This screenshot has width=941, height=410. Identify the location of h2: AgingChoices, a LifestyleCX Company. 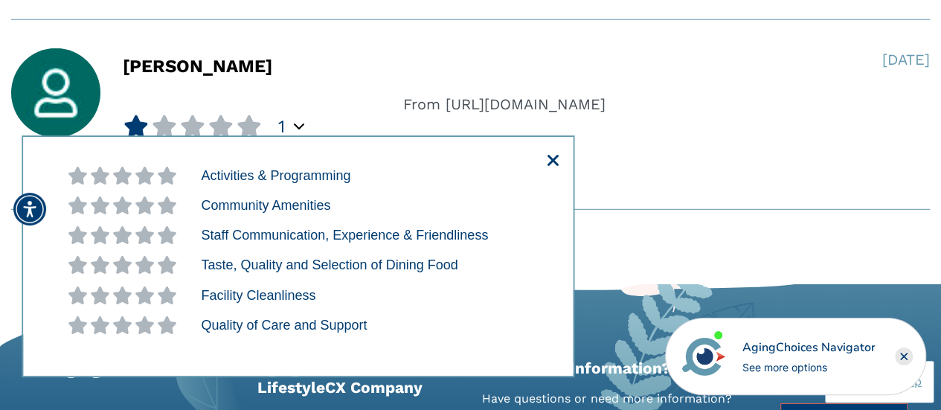
(358, 377).